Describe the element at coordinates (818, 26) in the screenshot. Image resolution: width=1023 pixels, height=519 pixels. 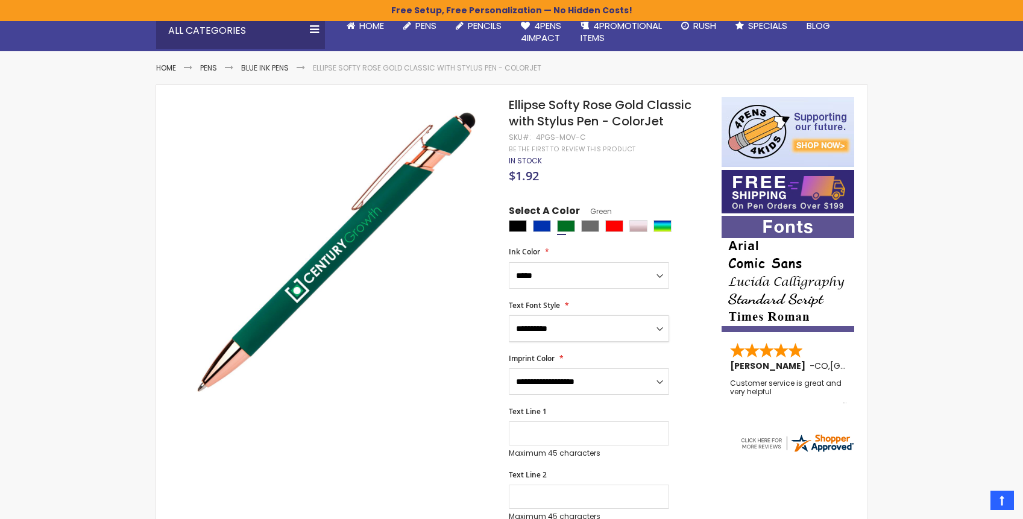
I see `a: Blog` at that location.